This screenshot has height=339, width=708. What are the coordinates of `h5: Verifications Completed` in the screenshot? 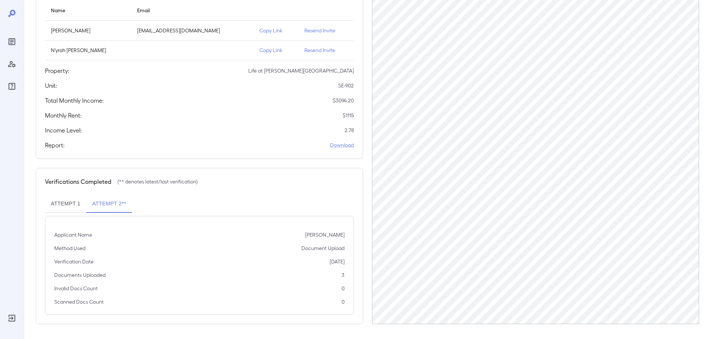 It's located at (78, 181).